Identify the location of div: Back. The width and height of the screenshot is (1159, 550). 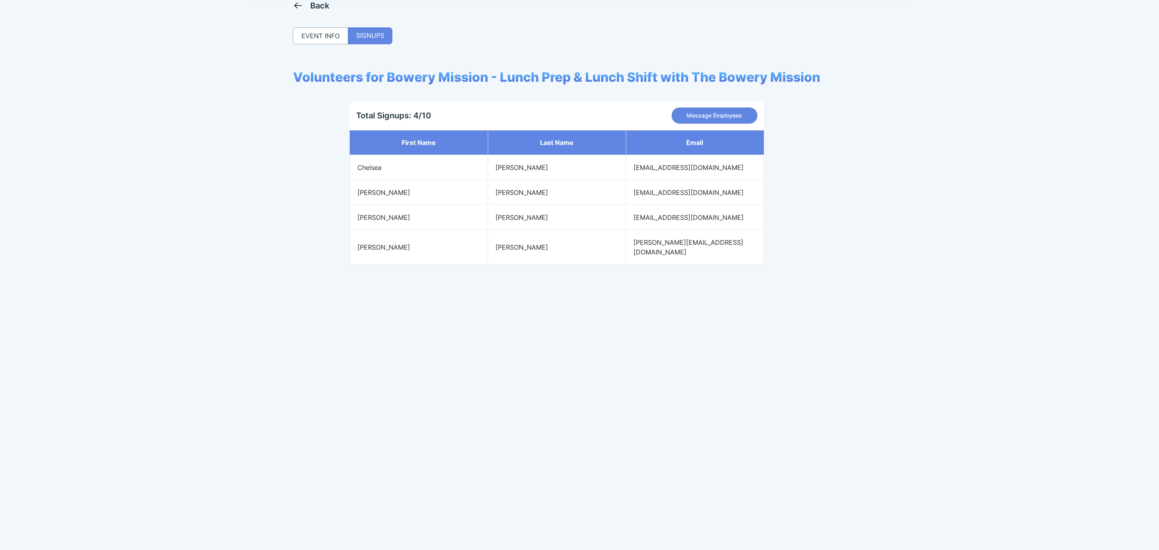
(320, 6).